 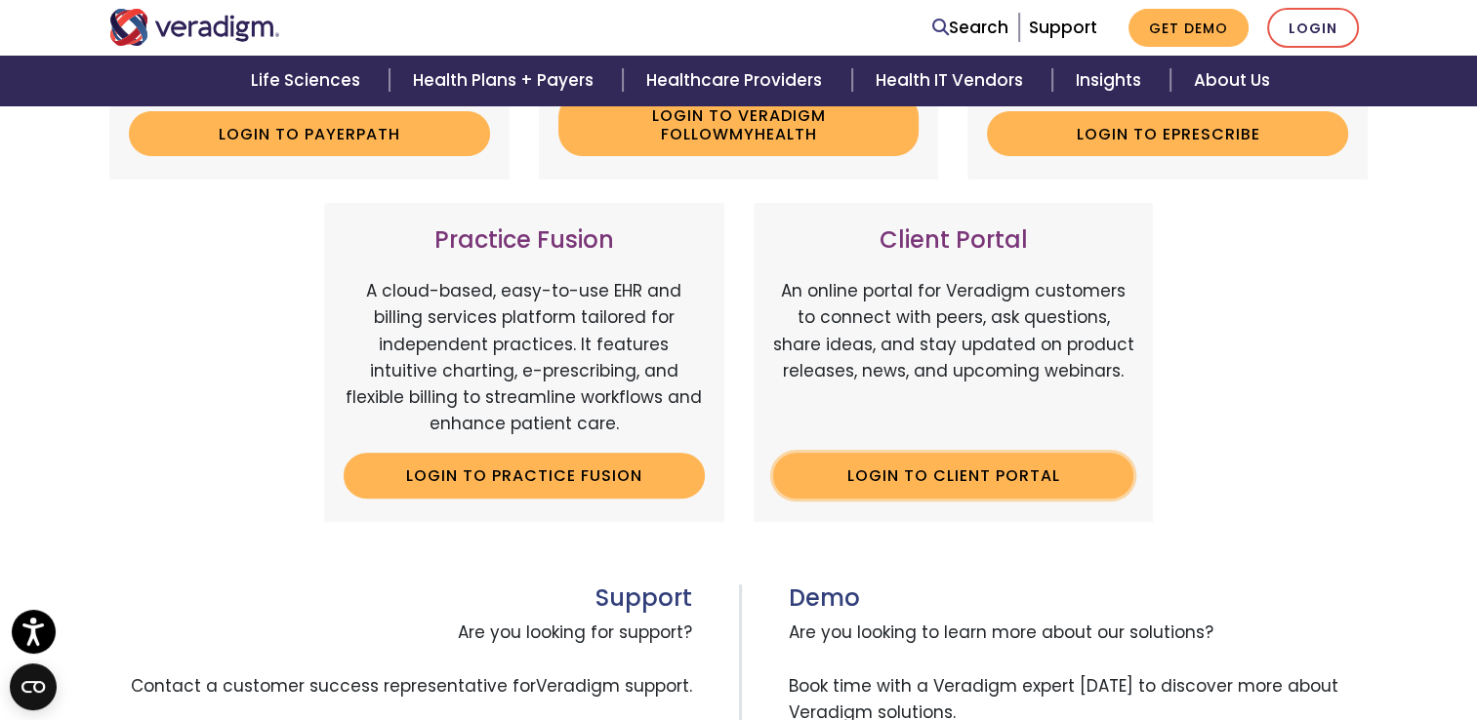 What do you see at coordinates (524, 475) in the screenshot?
I see `a: Login to Practice Fusion` at bounding box center [524, 475].